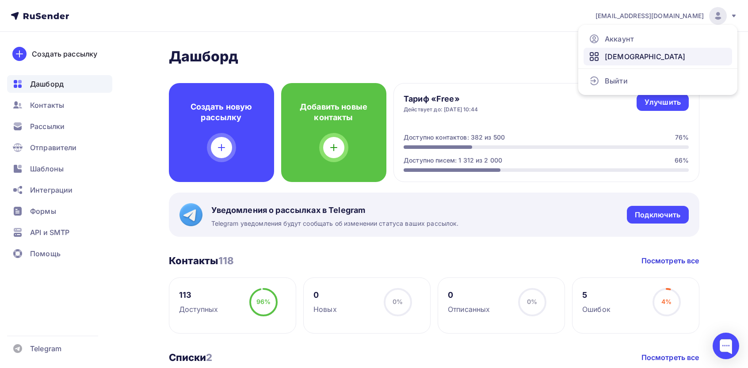 Image resolution: width=748 pixels, height=368 pixels. I want to click on span: Telegram уведомления будут сообщать об изменении статуса ваших рассылок., so click(335, 224).